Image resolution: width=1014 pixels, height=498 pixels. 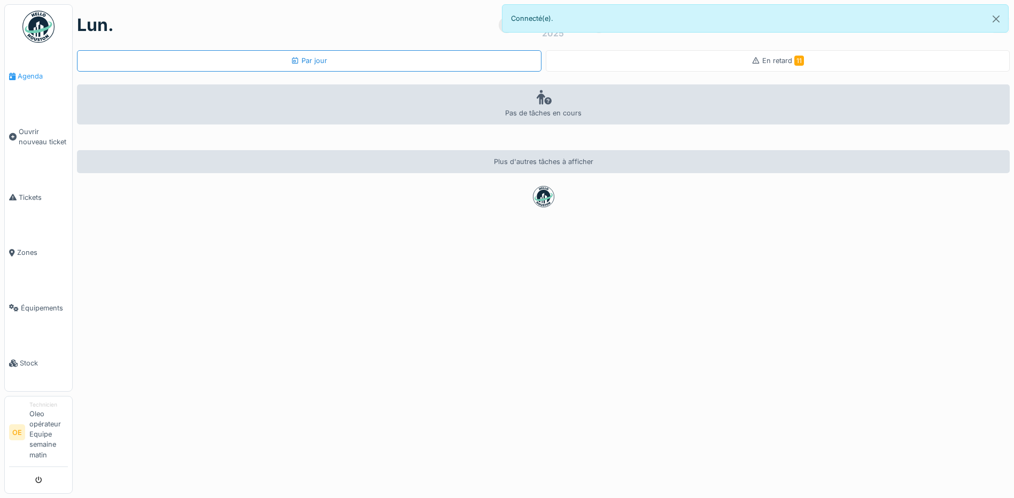 I want to click on button: Close, so click(x=996, y=19).